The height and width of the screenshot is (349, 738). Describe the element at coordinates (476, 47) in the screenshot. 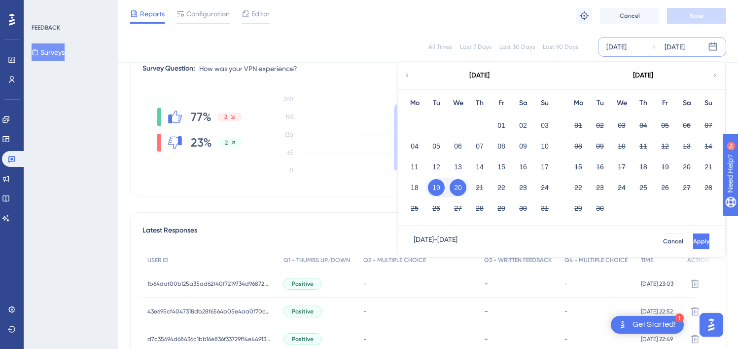

I see `div: Last 7 Days` at that location.